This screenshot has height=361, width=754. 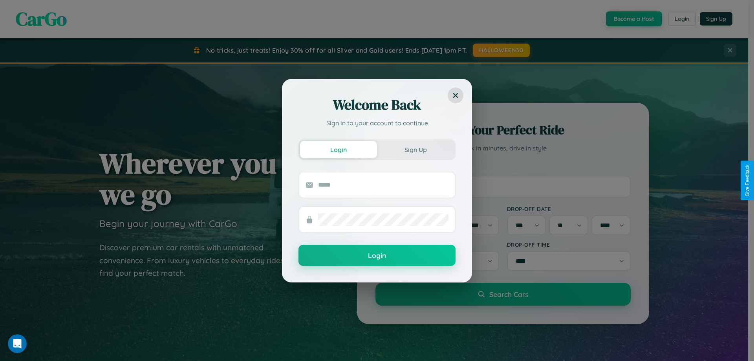 What do you see at coordinates (377, 105) in the screenshot?
I see `h2: Welcome Back` at bounding box center [377, 105].